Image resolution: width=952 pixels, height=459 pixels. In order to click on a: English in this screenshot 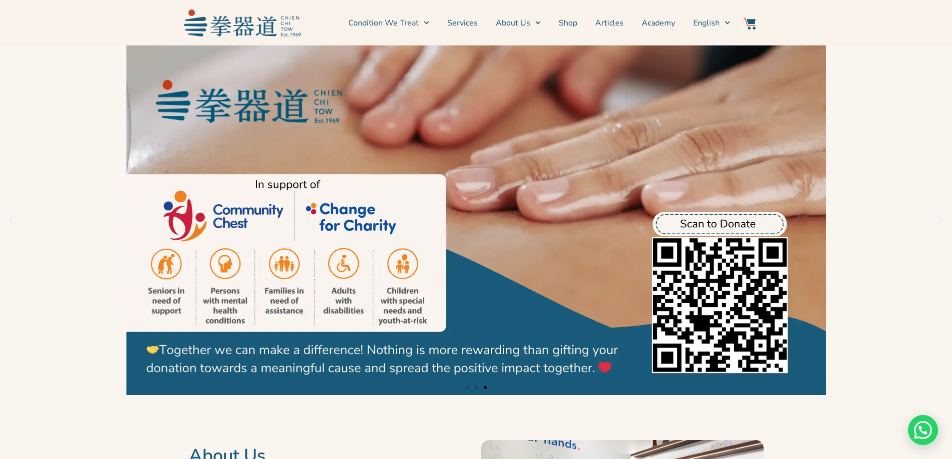, I will do `click(712, 23)`.